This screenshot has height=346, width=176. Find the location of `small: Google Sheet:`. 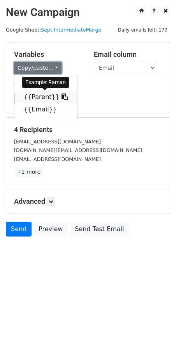

small: Google Sheet: is located at coordinates (53, 30).